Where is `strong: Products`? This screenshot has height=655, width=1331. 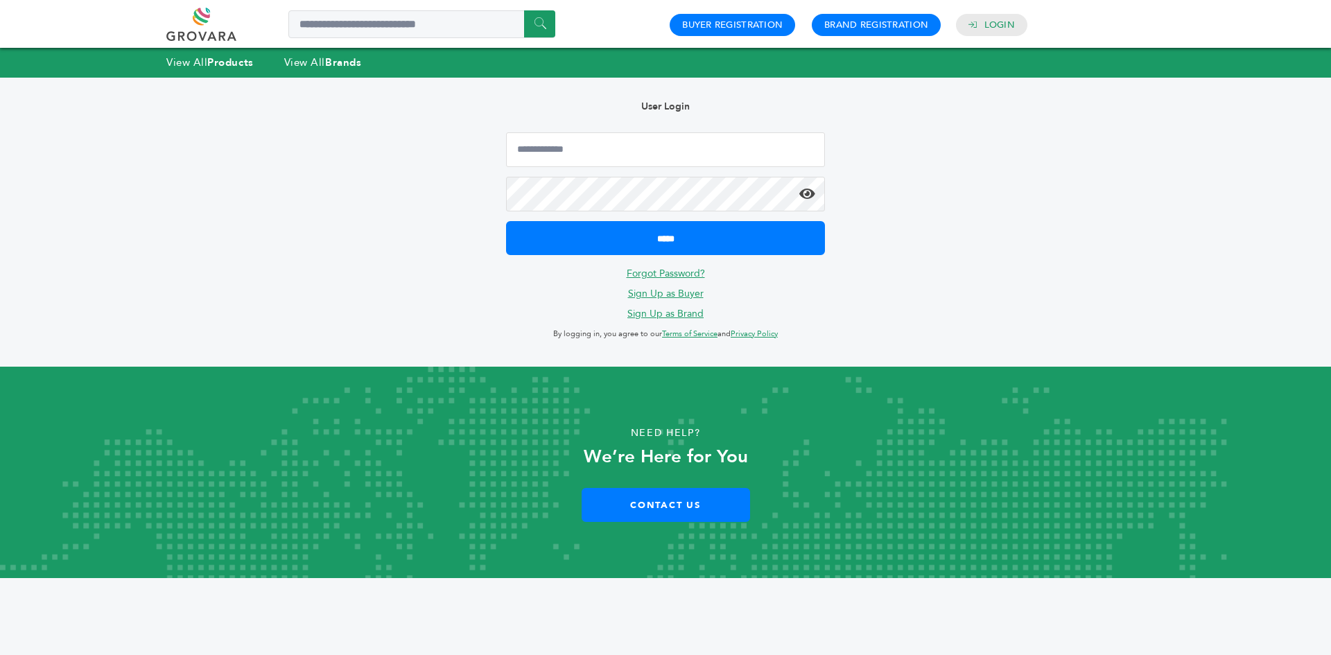
strong: Products is located at coordinates (230, 62).